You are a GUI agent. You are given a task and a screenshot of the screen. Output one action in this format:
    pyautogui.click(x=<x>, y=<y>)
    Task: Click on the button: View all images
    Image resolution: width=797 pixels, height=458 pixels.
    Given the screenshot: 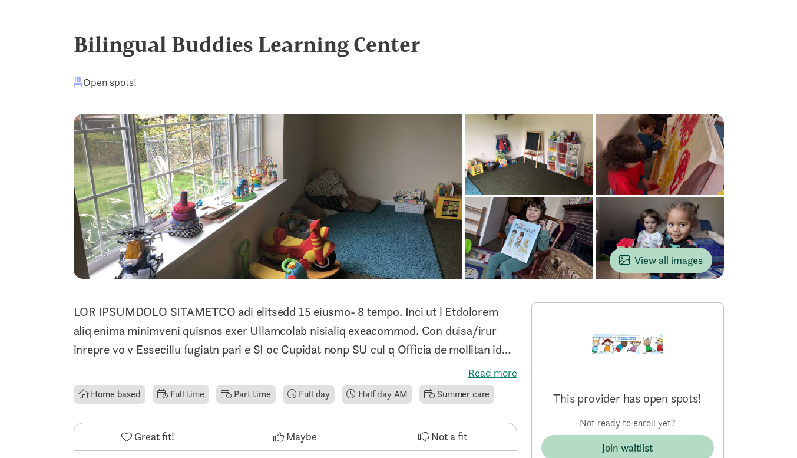 What is the action you would take?
    pyautogui.click(x=661, y=260)
    